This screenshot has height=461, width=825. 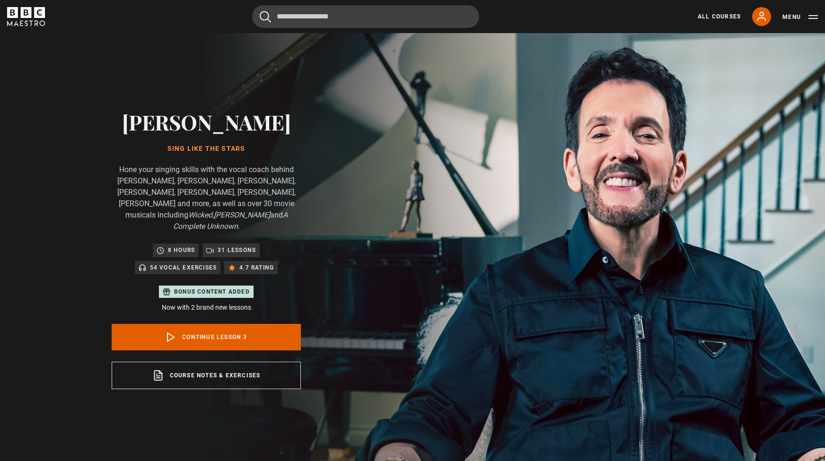 What do you see at coordinates (236, 250) in the screenshot?
I see `p: 31 lessons` at bounding box center [236, 250].